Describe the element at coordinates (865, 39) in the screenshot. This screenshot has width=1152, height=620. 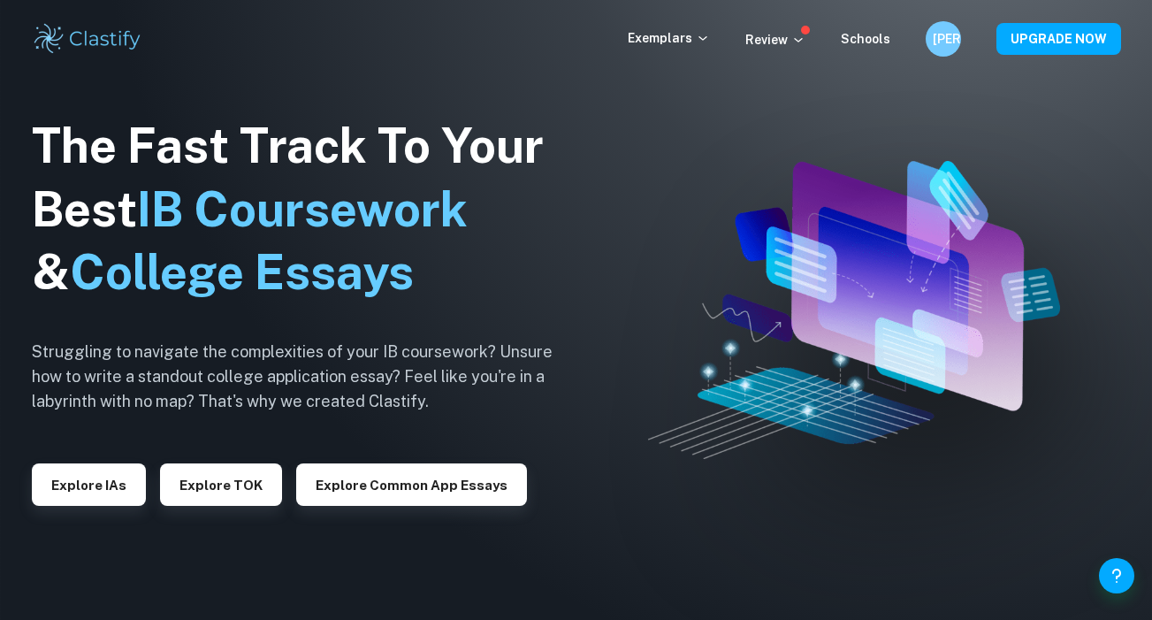
I see `a: Schools` at that location.